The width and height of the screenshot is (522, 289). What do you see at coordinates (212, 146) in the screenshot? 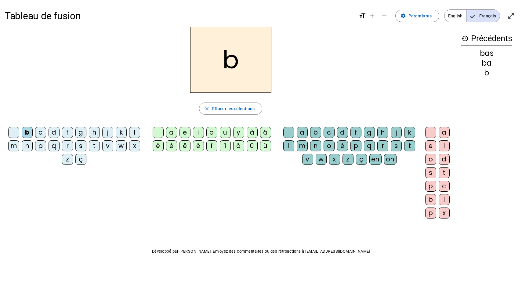
I see `div: î` at bounding box center [212, 146].